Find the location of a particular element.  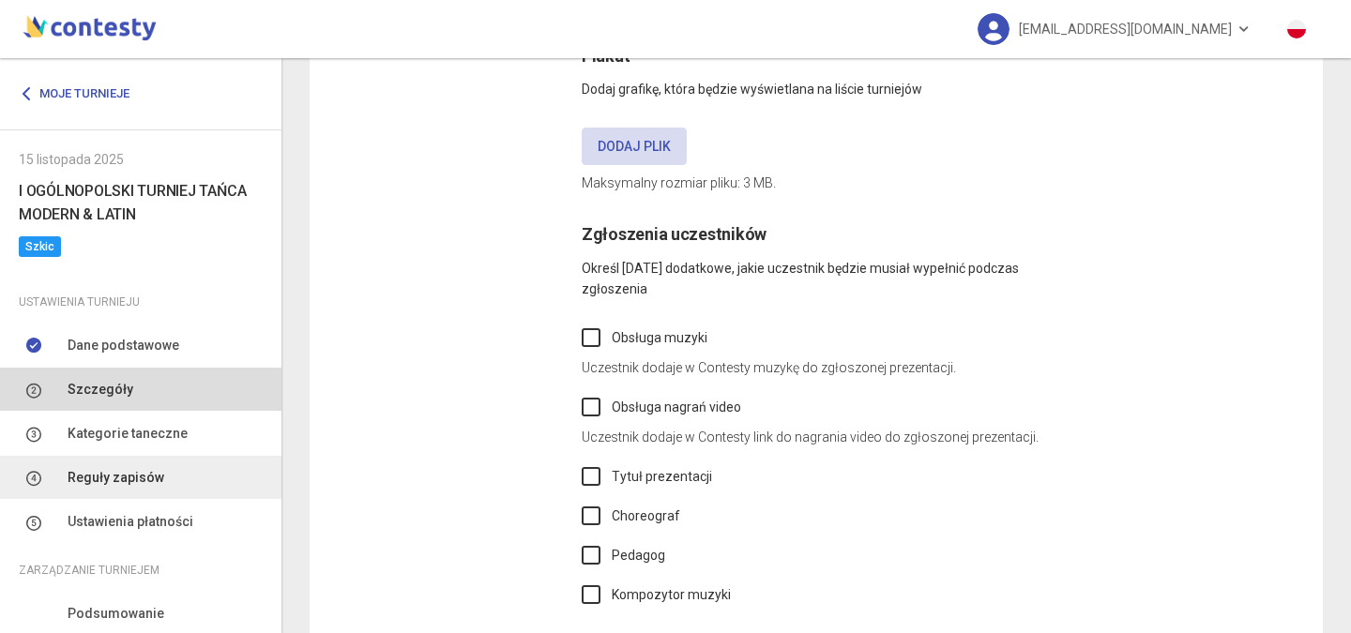

h6: I OGÓLNOPOLSKI TURNIEJ TAŃCA MODERN & LATIN is located at coordinates (141, 203).